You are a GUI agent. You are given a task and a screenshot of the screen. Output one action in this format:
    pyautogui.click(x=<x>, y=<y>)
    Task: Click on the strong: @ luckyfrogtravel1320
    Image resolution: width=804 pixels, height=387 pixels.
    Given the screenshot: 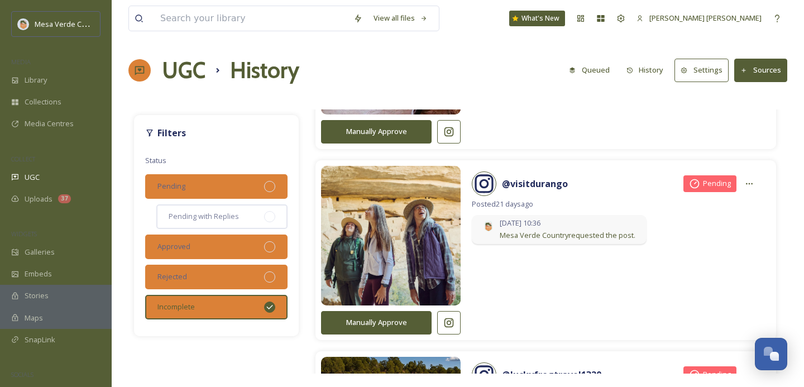 What is the action you would take?
    pyautogui.click(x=552, y=375)
    